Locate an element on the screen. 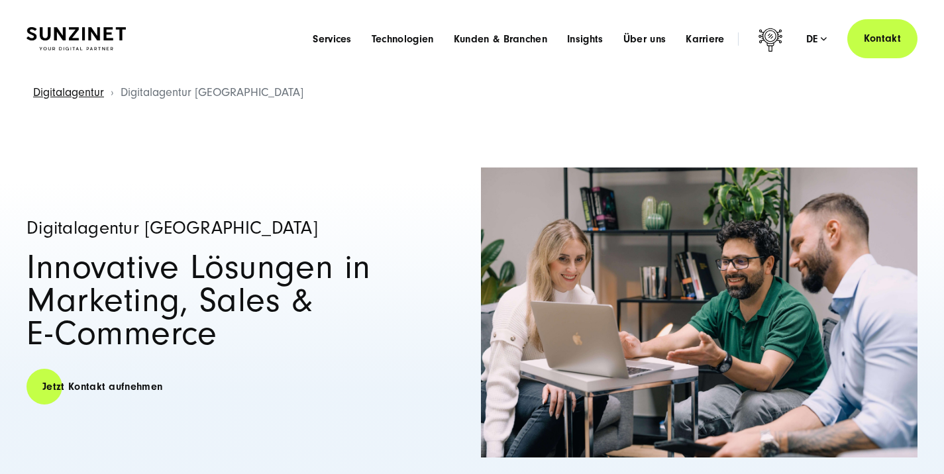  a: Jetzt Kontakt aufnehmen is located at coordinates (102, 387).